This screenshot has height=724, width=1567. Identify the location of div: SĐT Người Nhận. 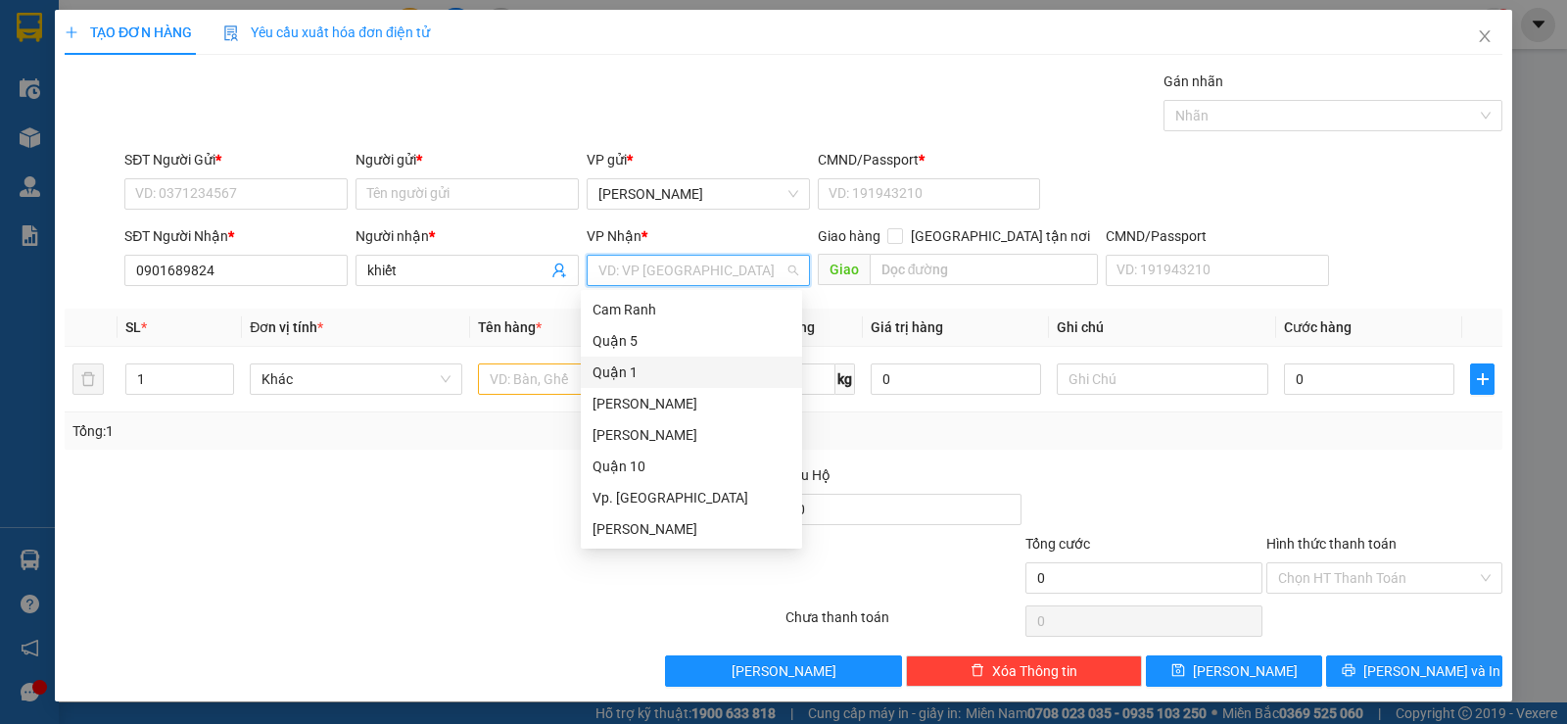
(236, 236).